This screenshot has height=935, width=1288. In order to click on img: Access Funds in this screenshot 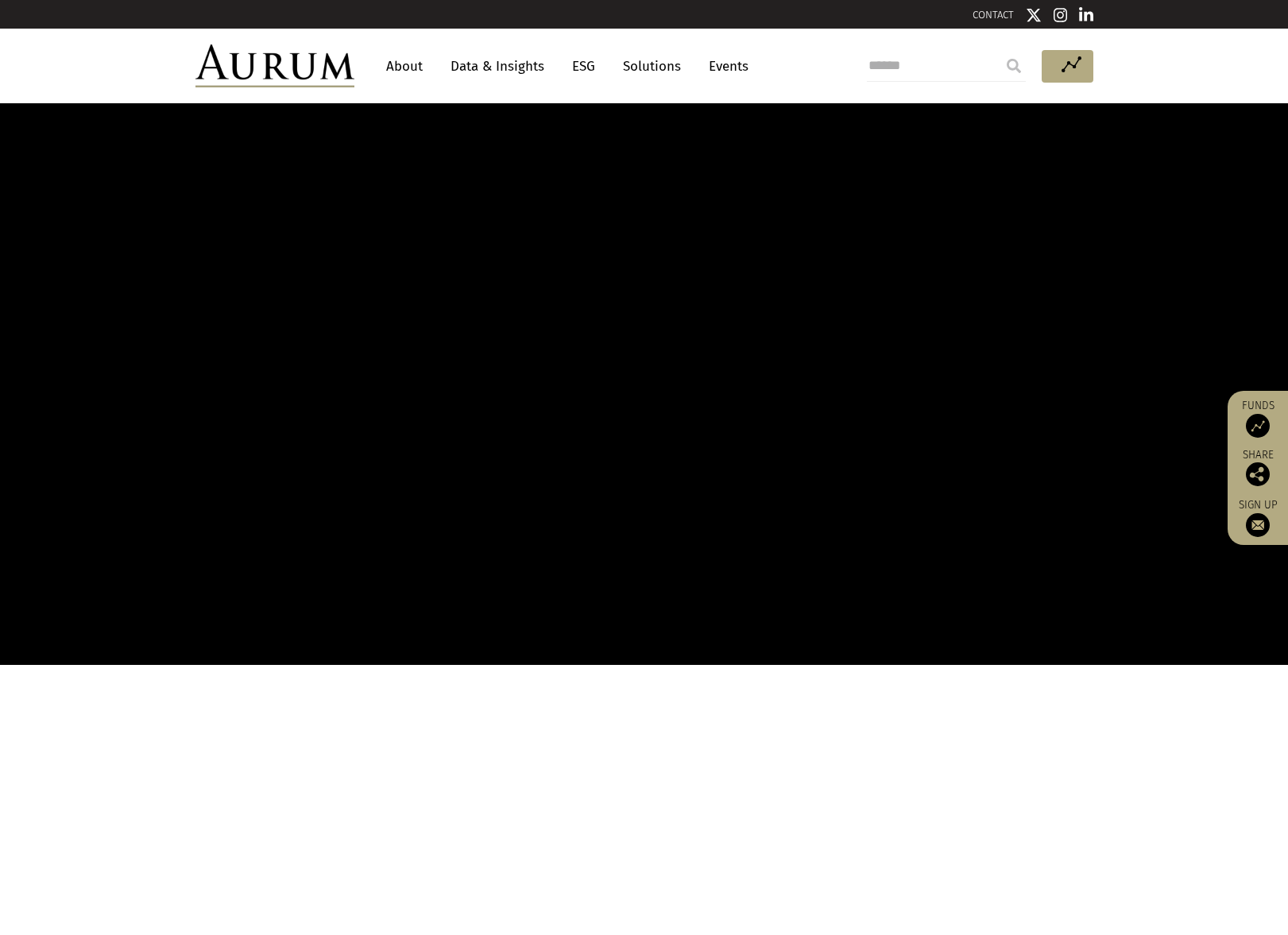, I will do `click(1258, 426)`.